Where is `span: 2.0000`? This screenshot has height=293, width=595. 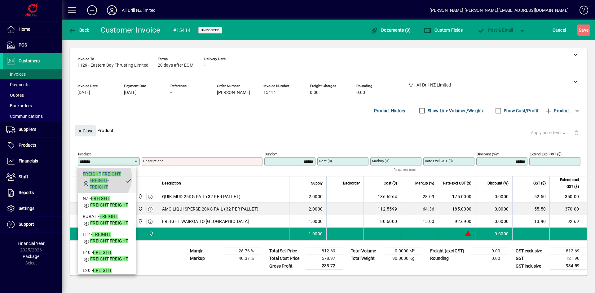
span: 2.0000 is located at coordinates (316, 209).